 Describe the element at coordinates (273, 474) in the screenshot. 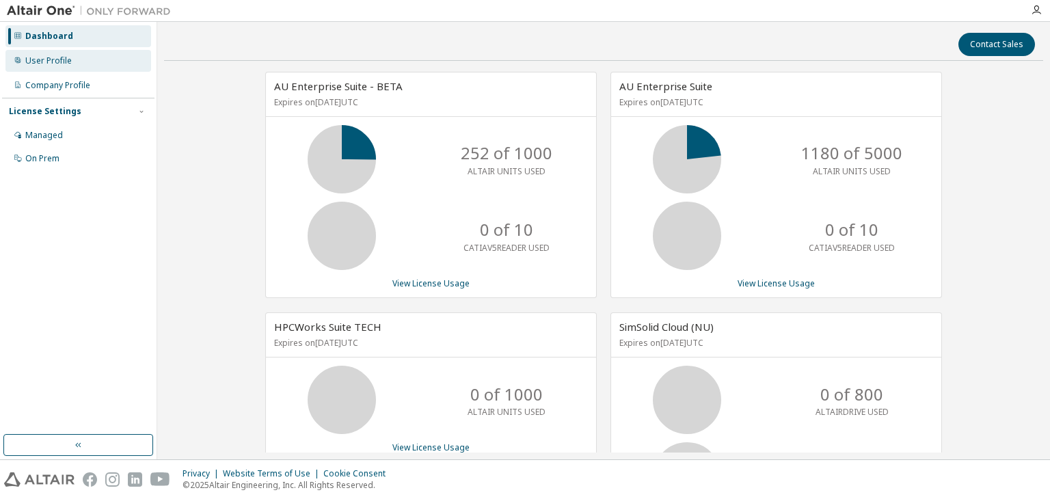

I see `div: Website Terms of Use` at that location.